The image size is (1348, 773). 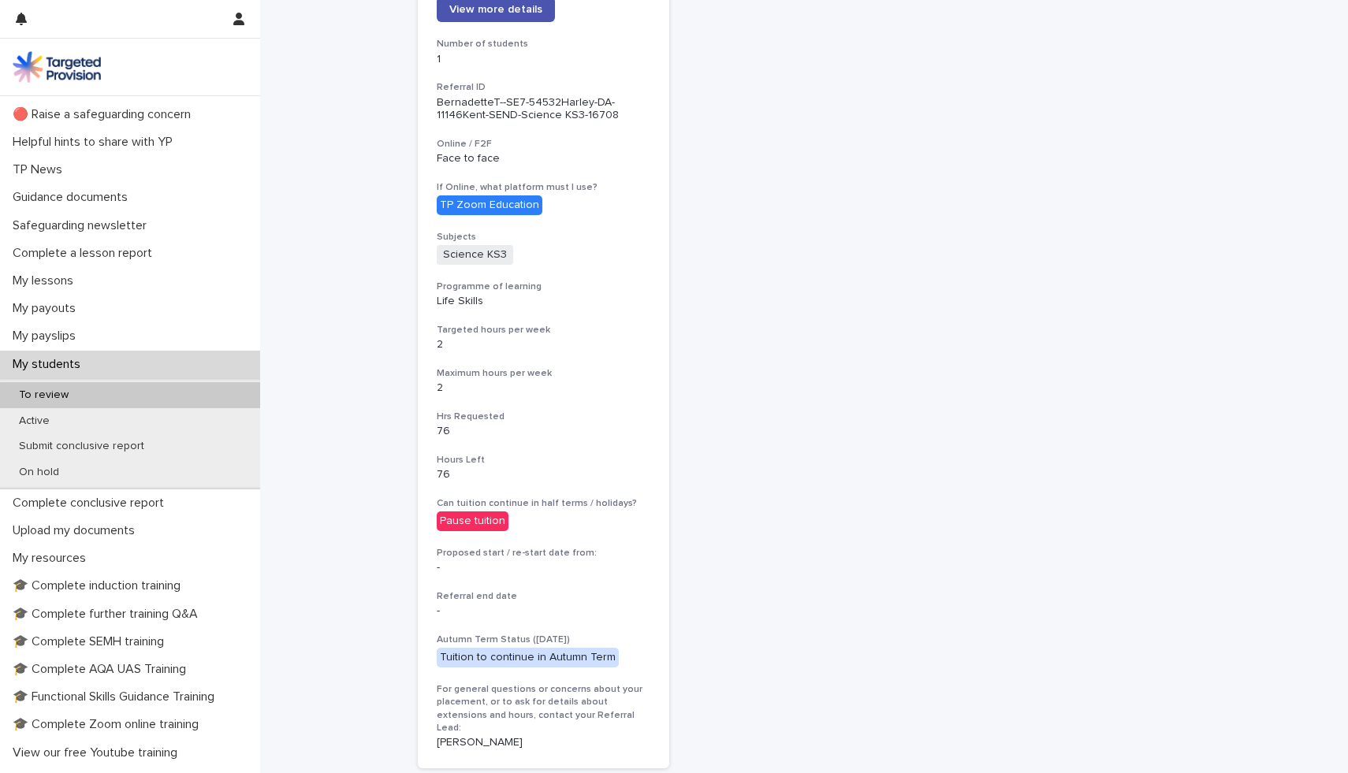 What do you see at coordinates (52, 558) in the screenshot?
I see `p: My resources` at bounding box center [52, 558].